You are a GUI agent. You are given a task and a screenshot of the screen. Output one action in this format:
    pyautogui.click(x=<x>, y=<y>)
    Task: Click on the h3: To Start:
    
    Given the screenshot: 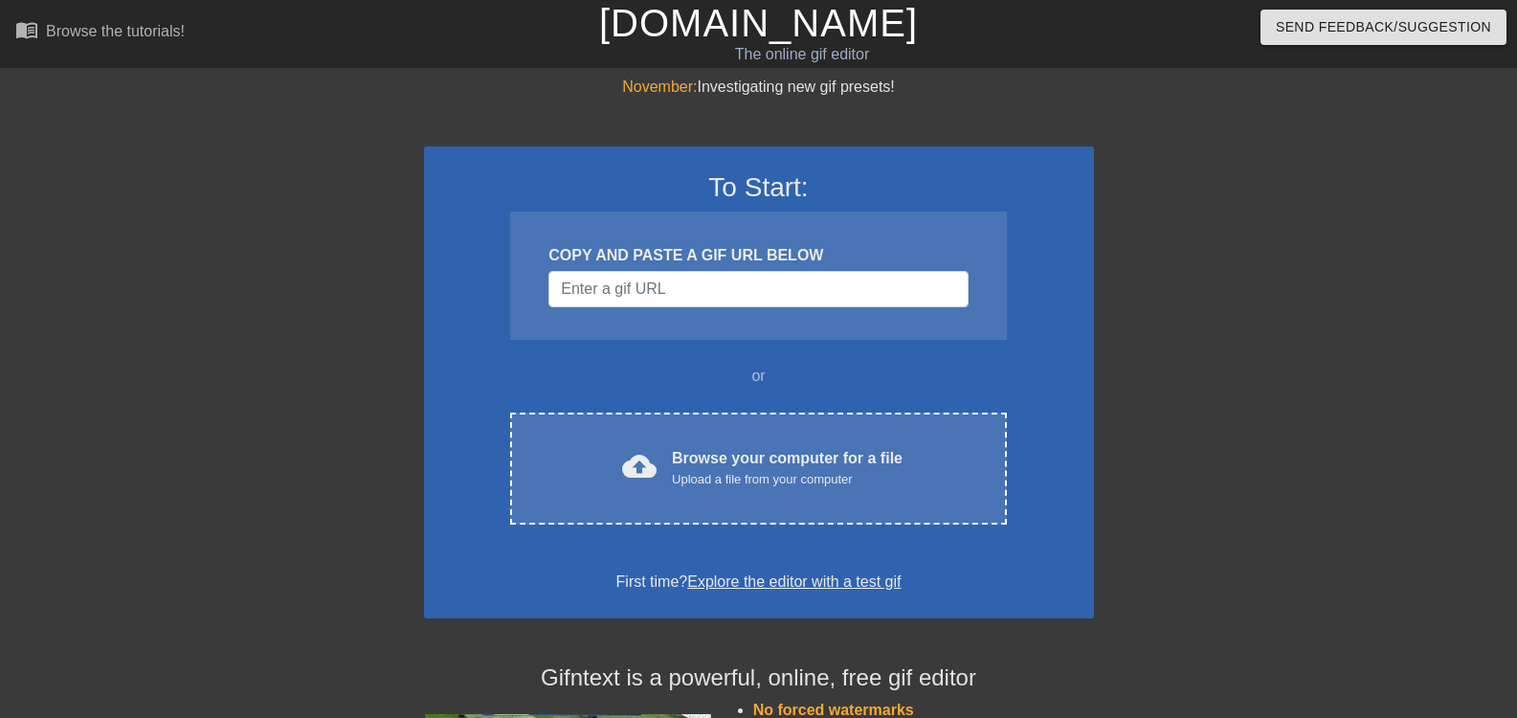 What is the action you would take?
    pyautogui.click(x=759, y=188)
    